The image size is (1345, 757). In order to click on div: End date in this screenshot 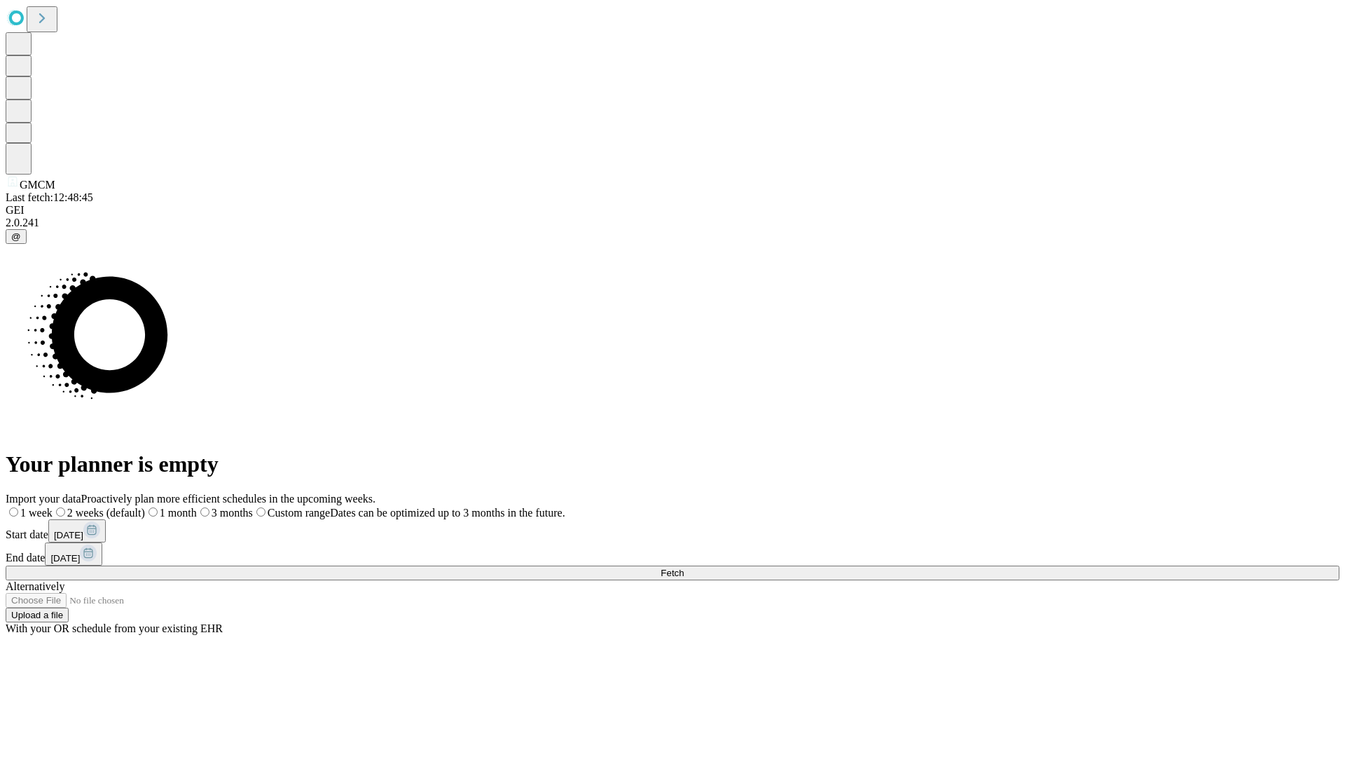, I will do `click(672, 553)`.